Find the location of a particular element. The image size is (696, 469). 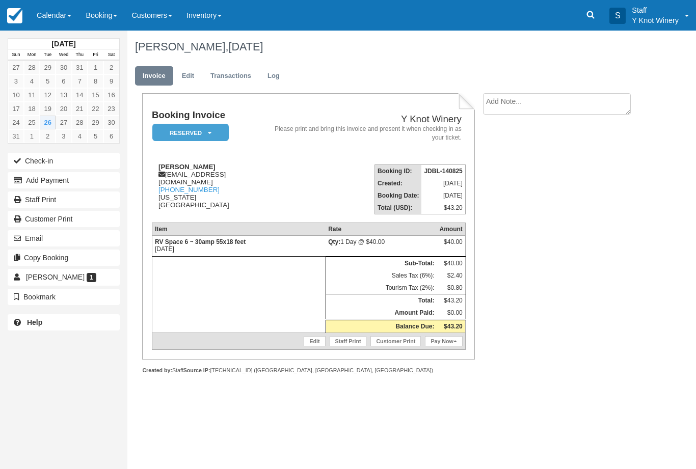

th: Total: is located at coordinates (381, 300).